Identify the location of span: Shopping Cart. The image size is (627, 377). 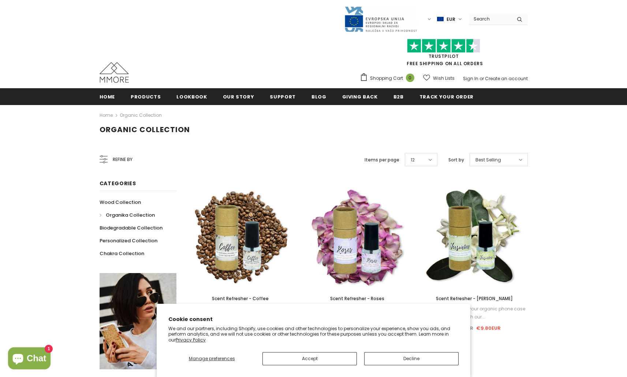
(387, 78).